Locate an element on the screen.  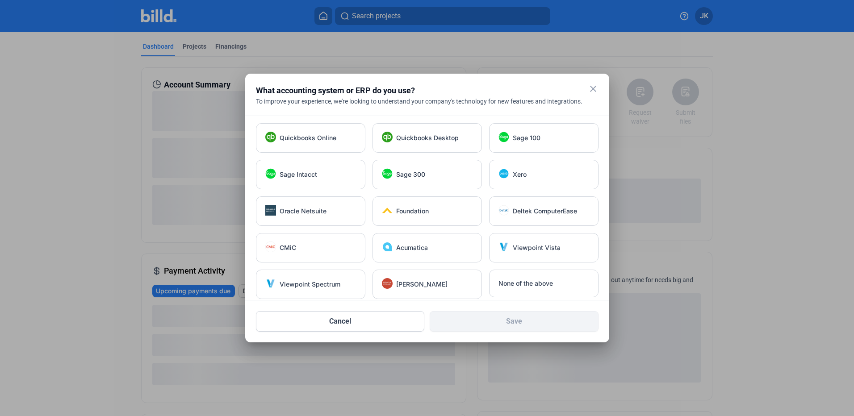
div: What accounting system or ERP do you use? is located at coordinates (416, 91).